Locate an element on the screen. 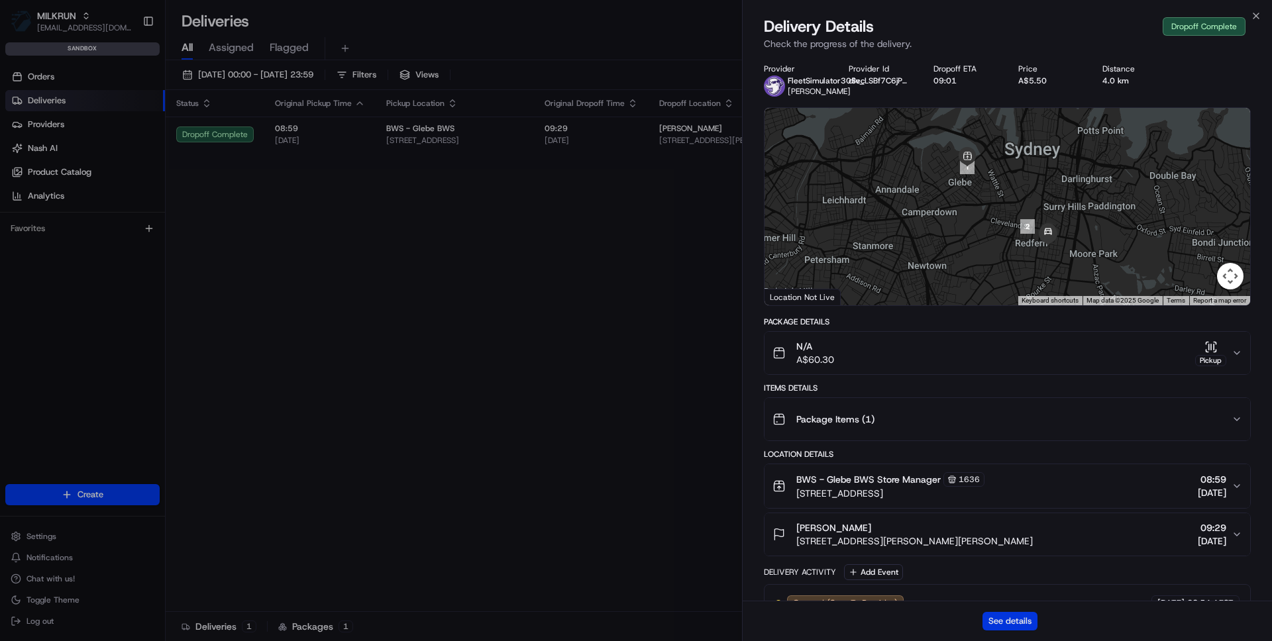 This screenshot has width=1272, height=641. p: Welcome 👋 is located at coordinates (127, 64).